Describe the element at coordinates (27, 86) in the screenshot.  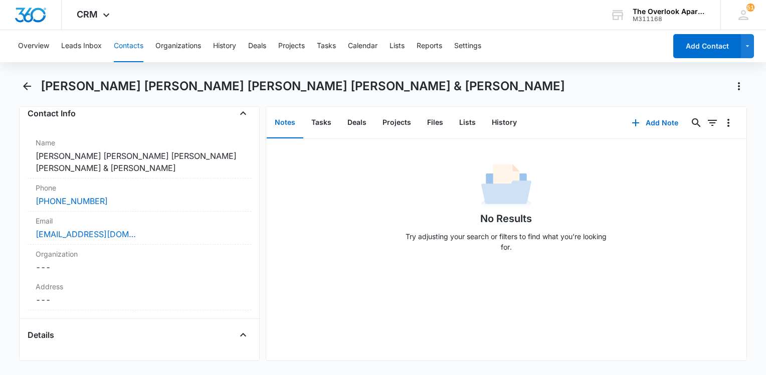
I see `button: Back` at that location.